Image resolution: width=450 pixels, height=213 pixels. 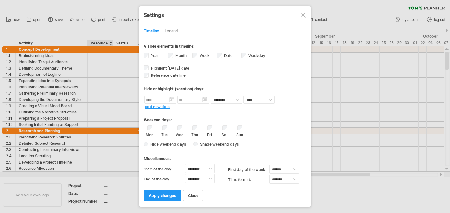 I want to click on label: Weekday, so click(x=256, y=55).